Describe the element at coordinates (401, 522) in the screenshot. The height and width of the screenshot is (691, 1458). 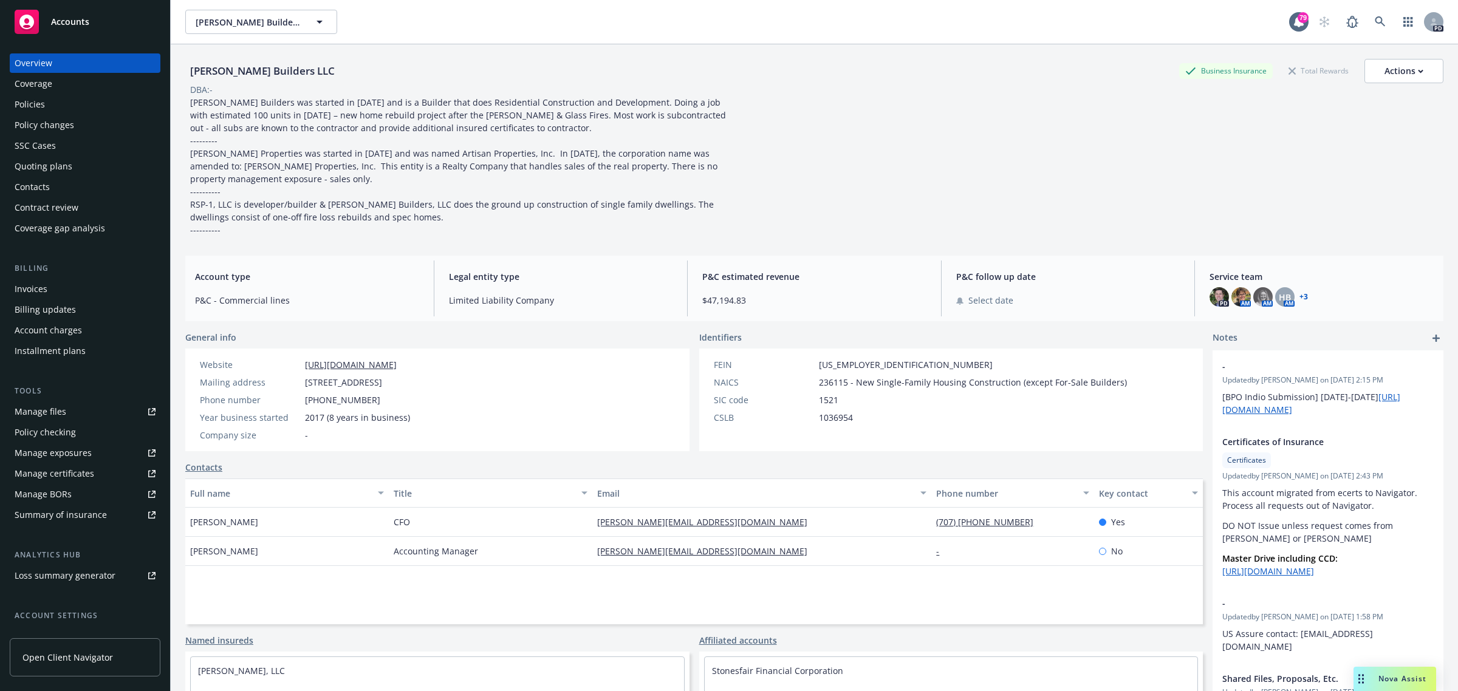
I see `span: CFO` at that location.